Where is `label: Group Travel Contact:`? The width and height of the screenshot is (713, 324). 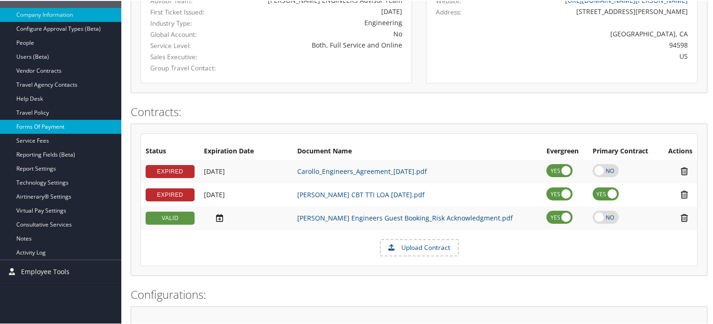 label: Group Travel Contact: is located at coordinates (188, 67).